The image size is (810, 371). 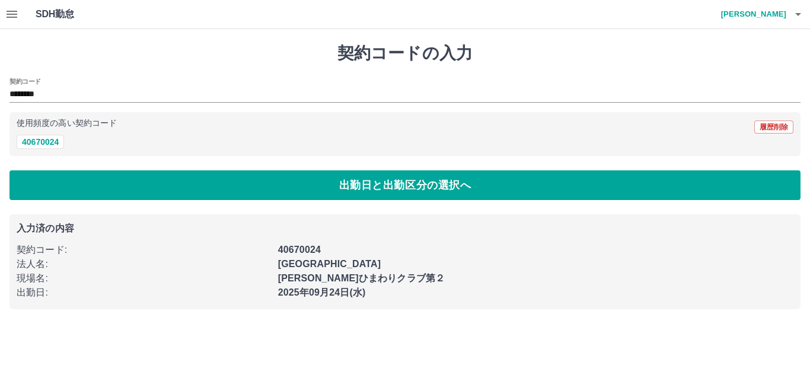 I want to click on p: 使用頻度の高い契約コード, so click(x=66, y=123).